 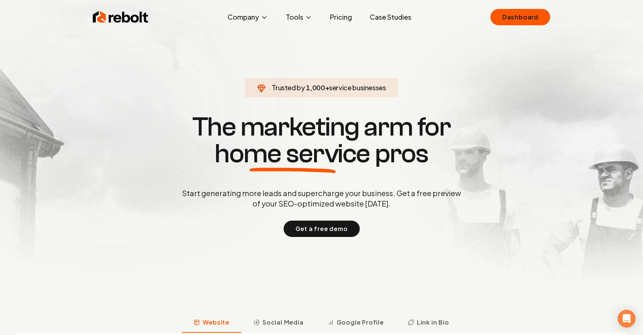 What do you see at coordinates (357, 87) in the screenshot?
I see `span: service businesses` at bounding box center [357, 87].